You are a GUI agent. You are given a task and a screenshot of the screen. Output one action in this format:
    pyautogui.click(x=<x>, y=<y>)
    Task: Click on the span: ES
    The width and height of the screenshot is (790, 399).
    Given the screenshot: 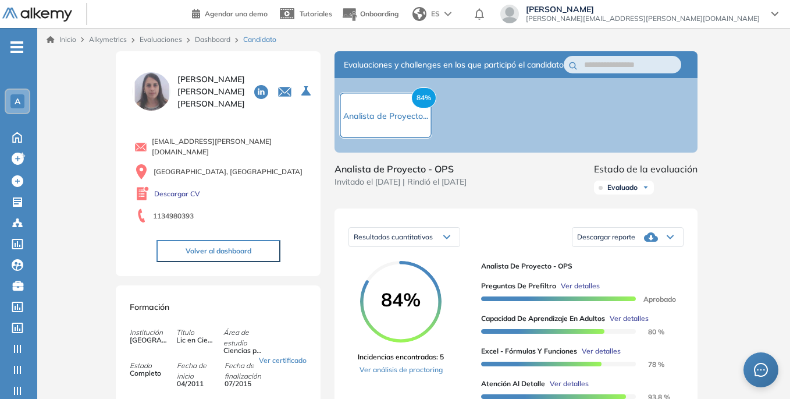 What is the action you would take?
    pyautogui.click(x=435, y=14)
    